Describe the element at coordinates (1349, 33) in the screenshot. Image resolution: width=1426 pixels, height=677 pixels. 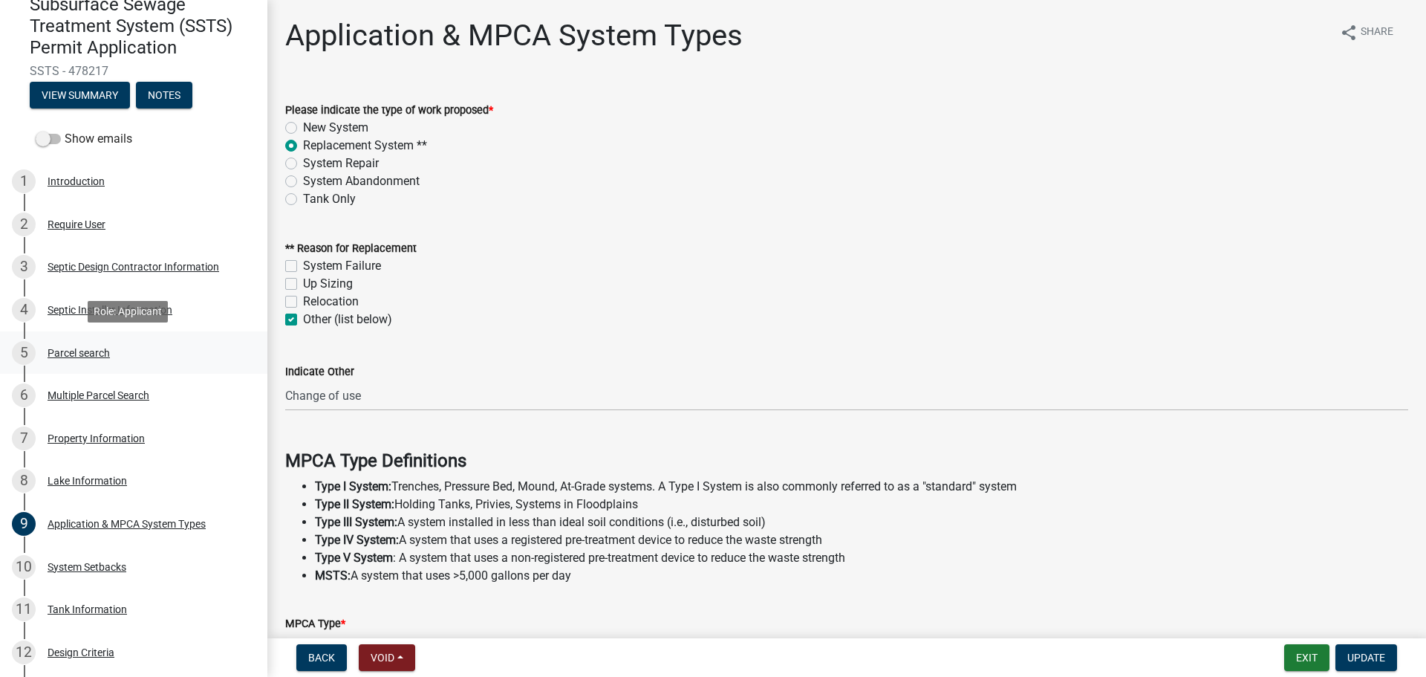
I see `i: share` at that location.